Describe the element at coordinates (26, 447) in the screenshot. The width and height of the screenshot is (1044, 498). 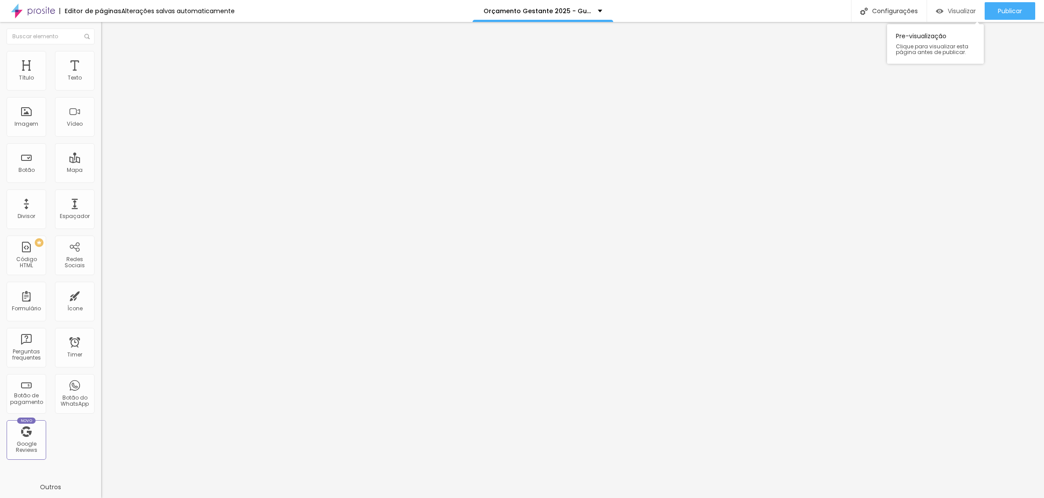
I see `div: Google Reviews` at that location.